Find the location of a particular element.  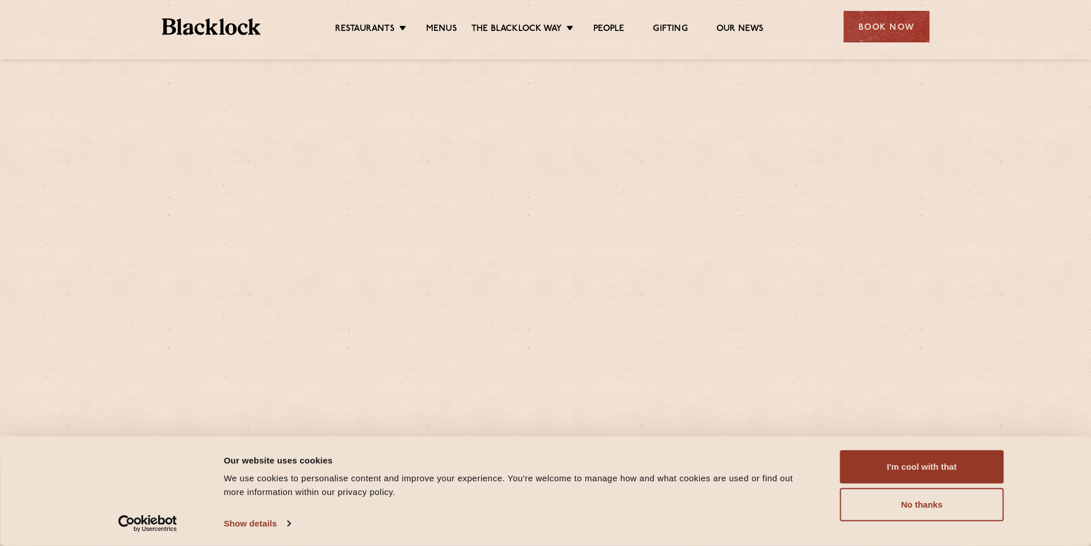

div: Book Now is located at coordinates (886, 26).